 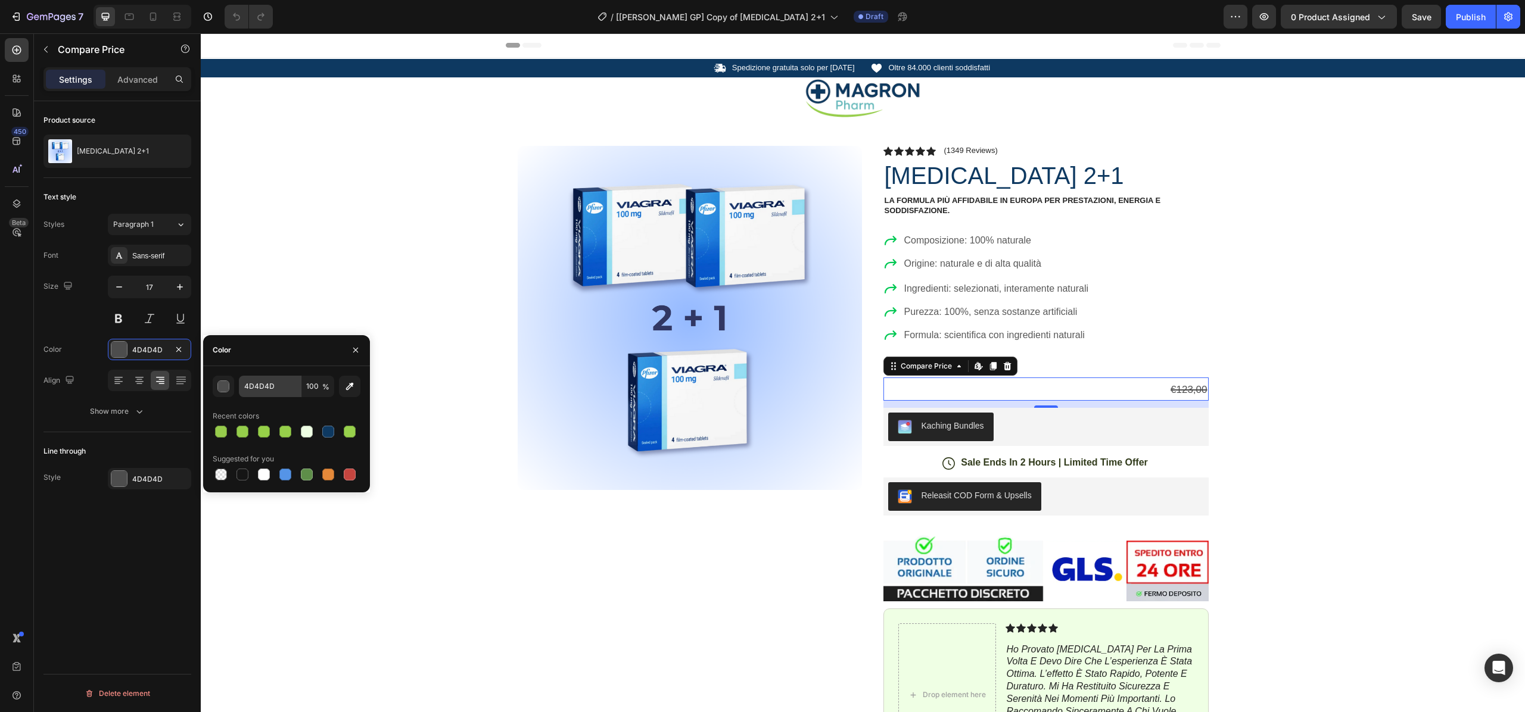 I want to click on p: Compare Price, so click(x=108, y=49).